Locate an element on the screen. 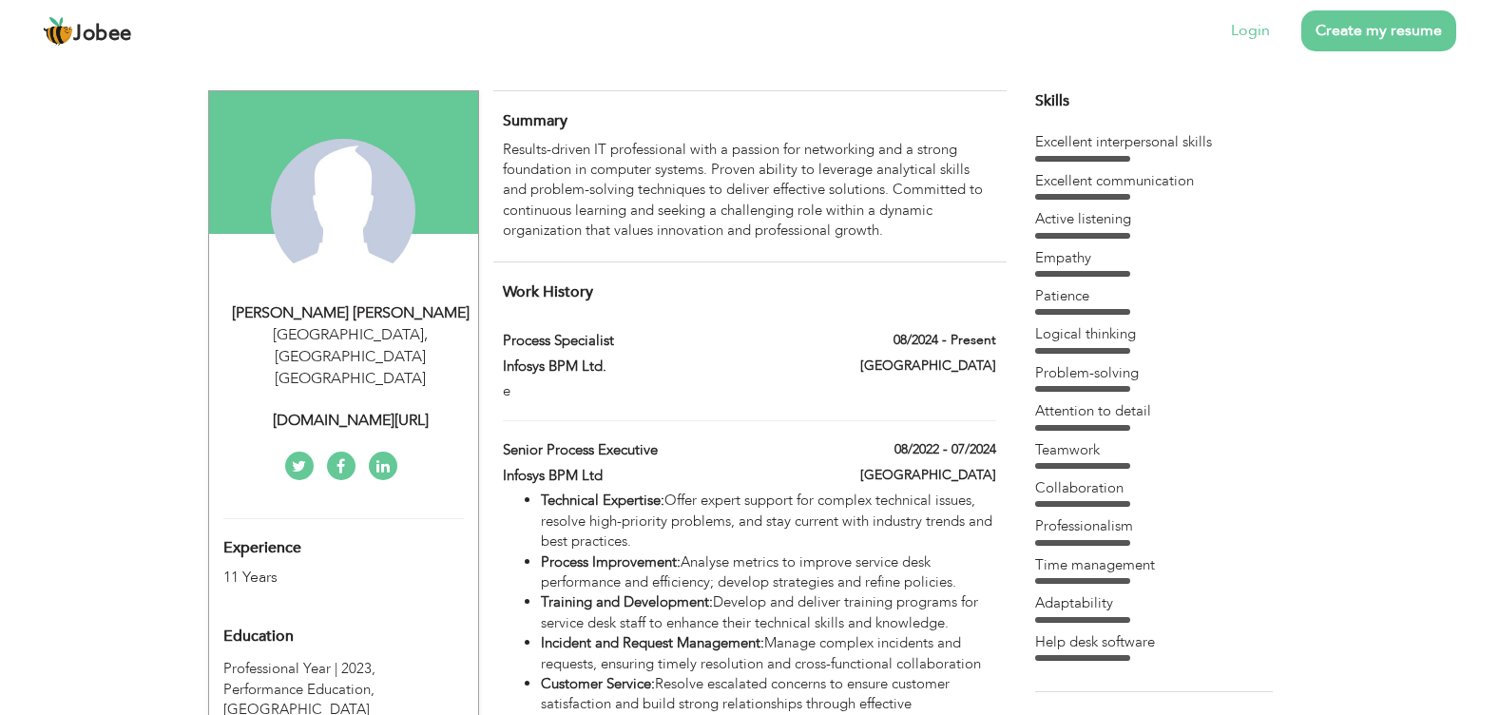 The width and height of the screenshot is (1499, 715). span: Work History is located at coordinates (547, 292).